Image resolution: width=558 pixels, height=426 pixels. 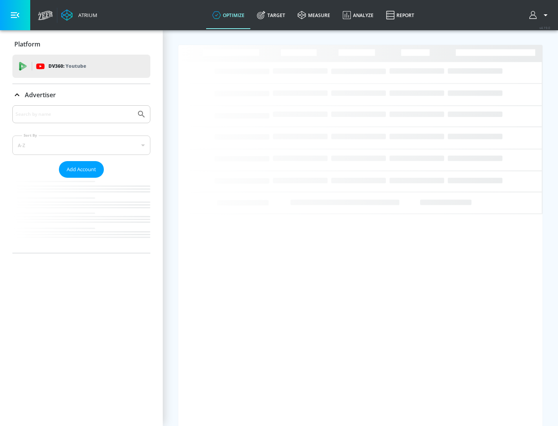 I want to click on p: Platform, so click(x=27, y=44).